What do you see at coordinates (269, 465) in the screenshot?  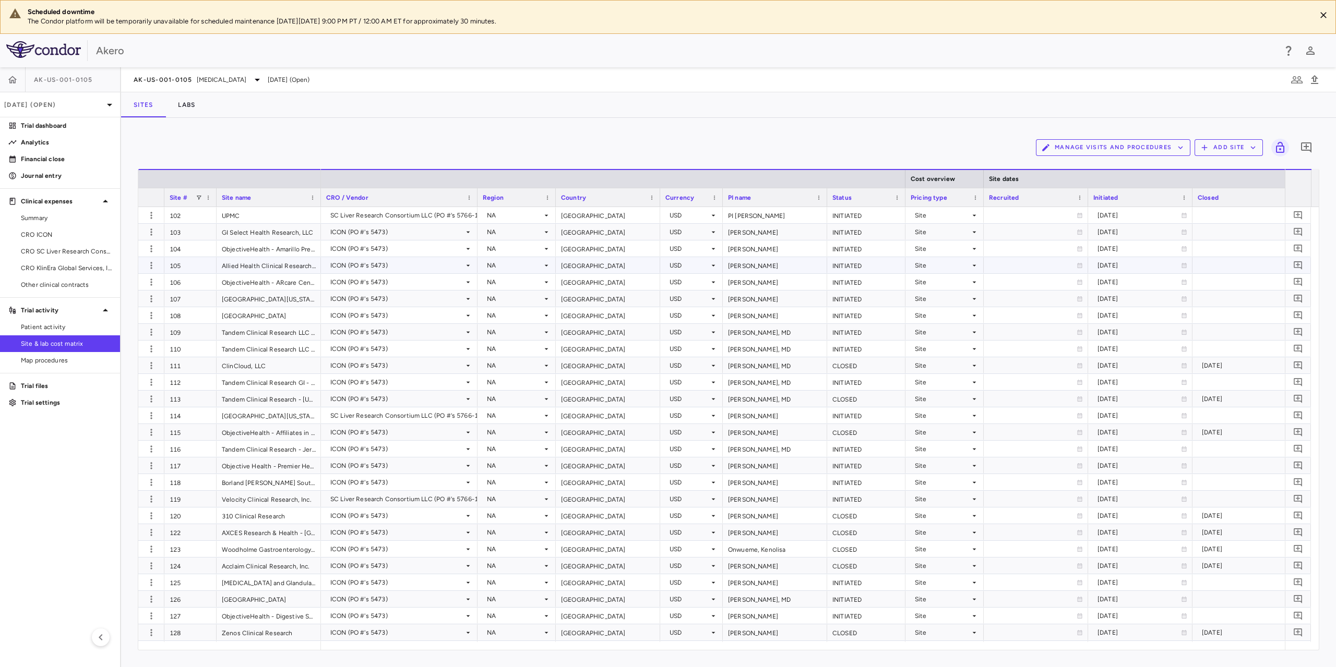 I see `div: Objective Health - Premier Health Research` at bounding box center [269, 465].